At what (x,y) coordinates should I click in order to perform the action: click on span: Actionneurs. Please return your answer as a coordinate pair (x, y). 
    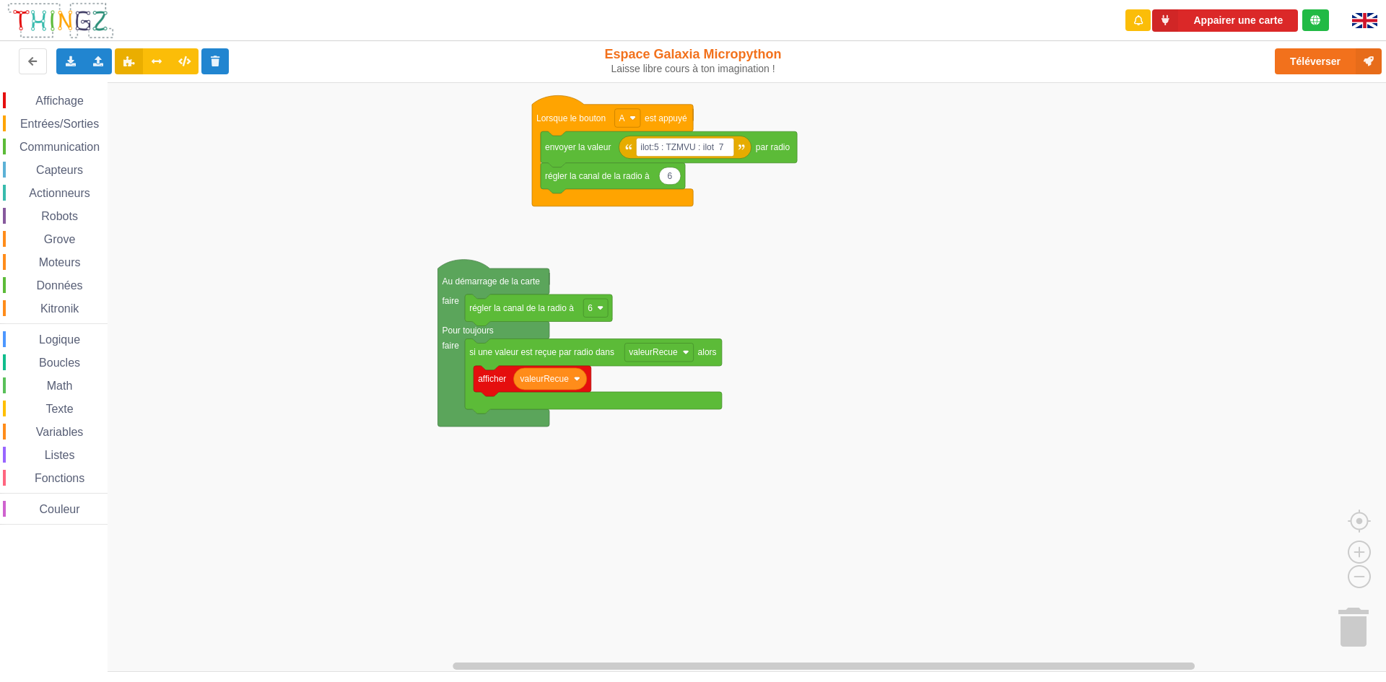
    Looking at the image, I should click on (59, 193).